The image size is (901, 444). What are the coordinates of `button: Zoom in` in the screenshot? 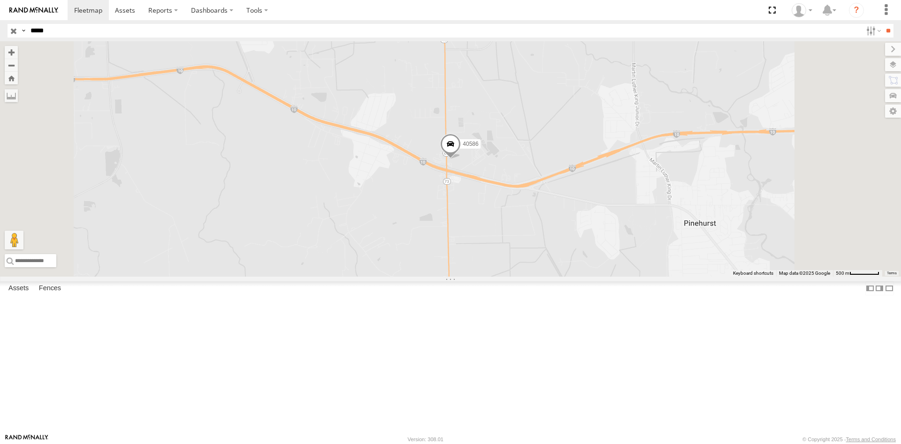 It's located at (11, 52).